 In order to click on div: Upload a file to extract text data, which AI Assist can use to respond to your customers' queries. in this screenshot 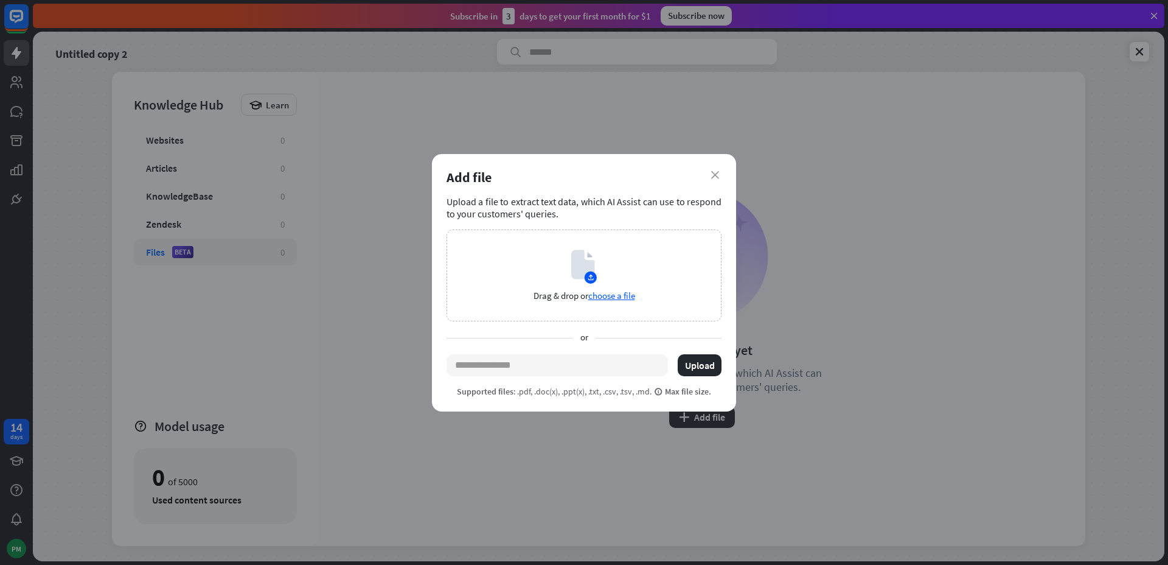, I will do `click(584, 208)`.